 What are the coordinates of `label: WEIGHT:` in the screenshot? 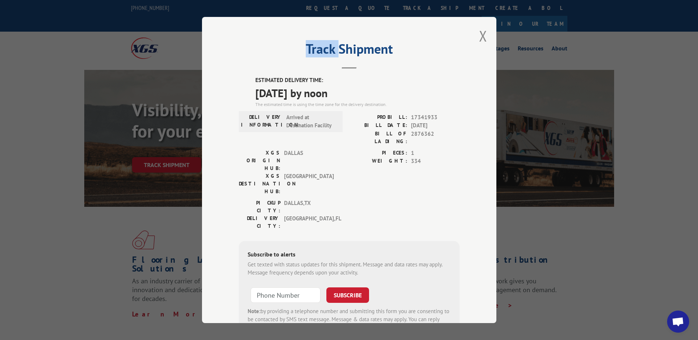 It's located at (378, 161).